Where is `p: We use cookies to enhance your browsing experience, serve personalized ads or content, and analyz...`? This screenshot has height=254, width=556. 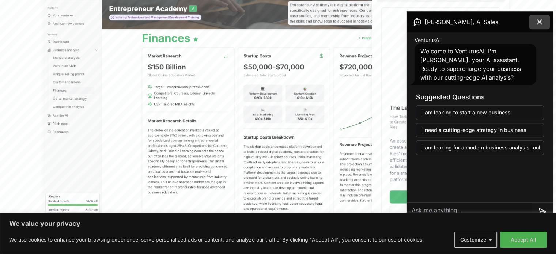 p: We use cookies to enhance your browsing experience, serve personalized ads or content, and analyz... is located at coordinates (217, 240).